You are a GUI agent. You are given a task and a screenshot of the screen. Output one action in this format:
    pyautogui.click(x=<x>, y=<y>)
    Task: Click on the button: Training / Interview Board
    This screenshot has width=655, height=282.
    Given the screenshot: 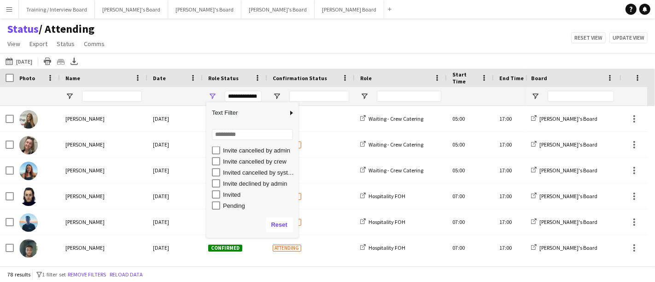 What is the action you would take?
    pyautogui.click(x=57, y=9)
    